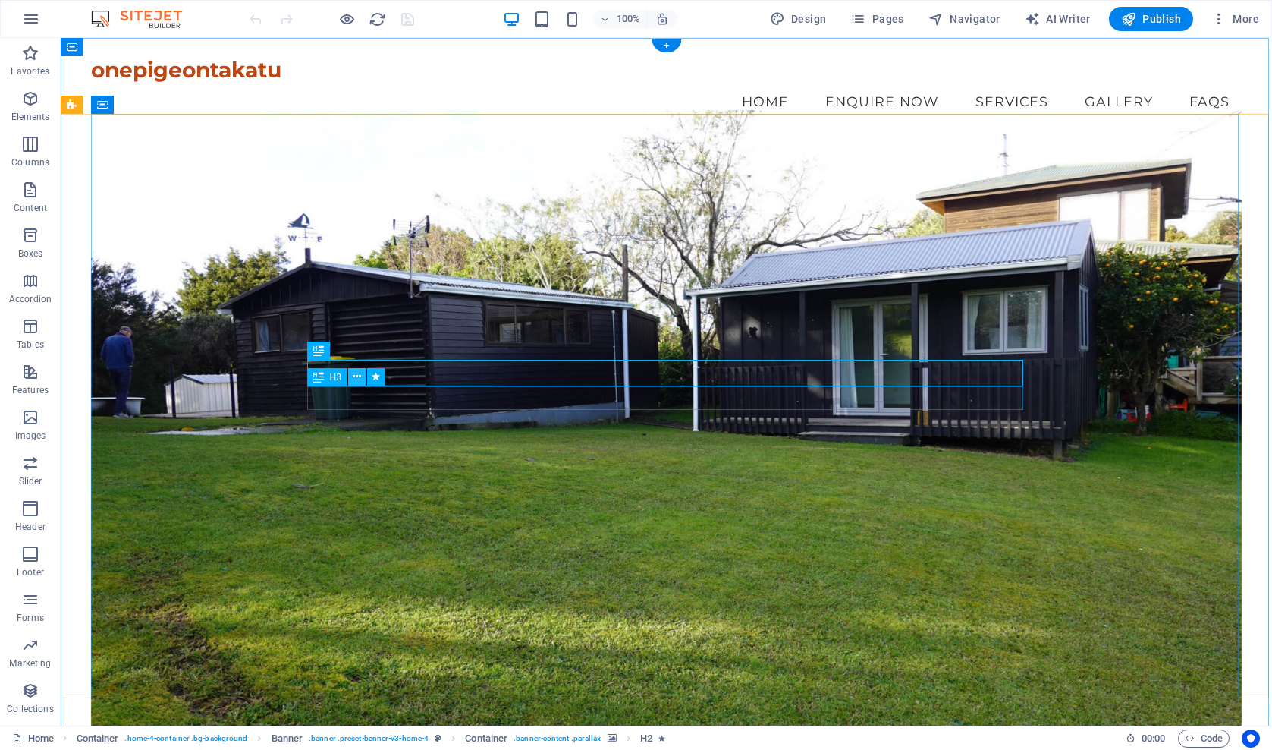  I want to click on button: Design, so click(798, 19).